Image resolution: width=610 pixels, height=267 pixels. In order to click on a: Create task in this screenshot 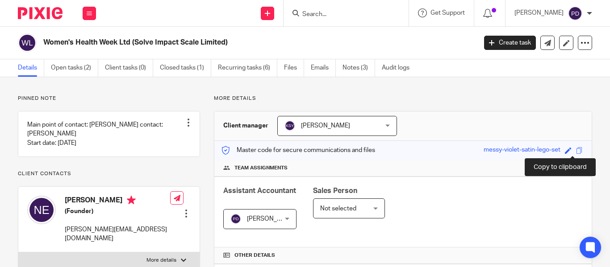, I will do `click(510, 43)`.